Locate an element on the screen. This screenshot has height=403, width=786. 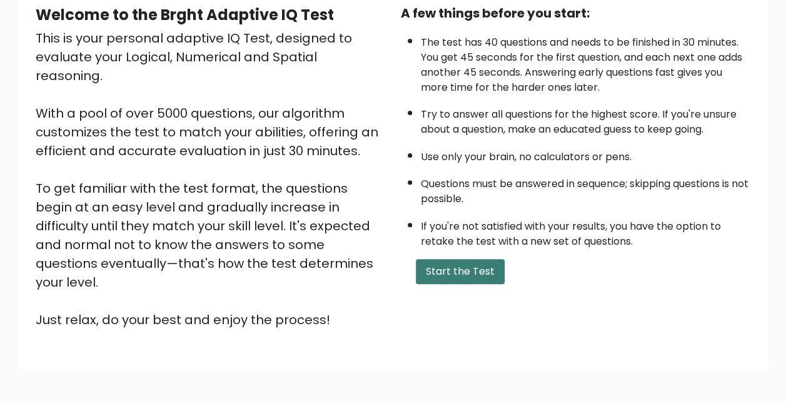
button: Start the Test is located at coordinates (460, 271).